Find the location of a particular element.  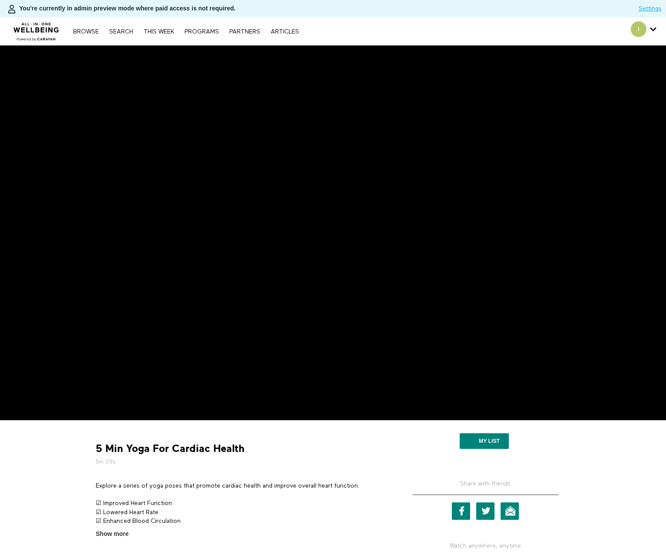

h5: 5m 29s is located at coordinates (241, 462).